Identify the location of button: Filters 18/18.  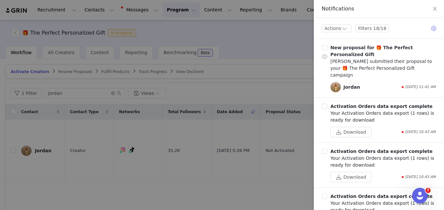
(372, 28).